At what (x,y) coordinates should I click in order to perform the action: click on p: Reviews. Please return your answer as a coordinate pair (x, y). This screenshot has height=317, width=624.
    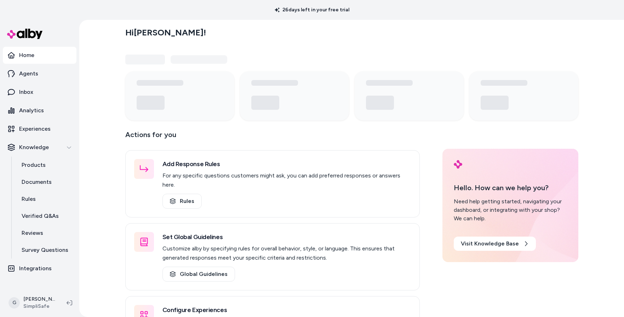
    Looking at the image, I should click on (32, 233).